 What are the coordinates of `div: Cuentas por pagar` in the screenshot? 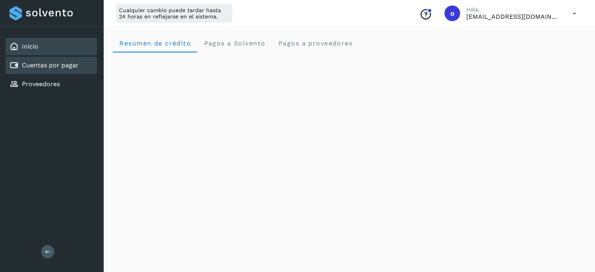 It's located at (51, 65).